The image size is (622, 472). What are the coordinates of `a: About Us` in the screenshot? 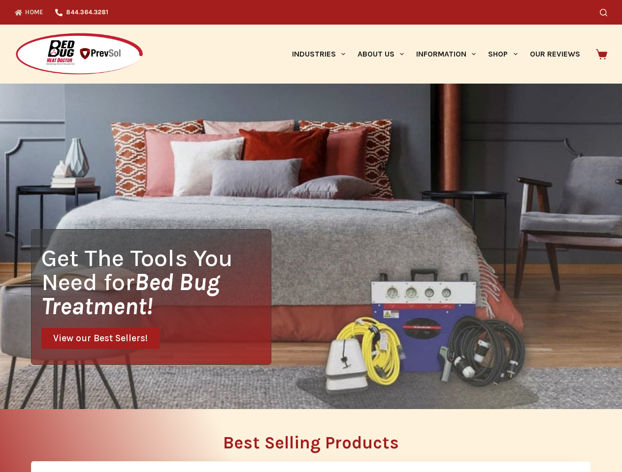 It's located at (380, 54).